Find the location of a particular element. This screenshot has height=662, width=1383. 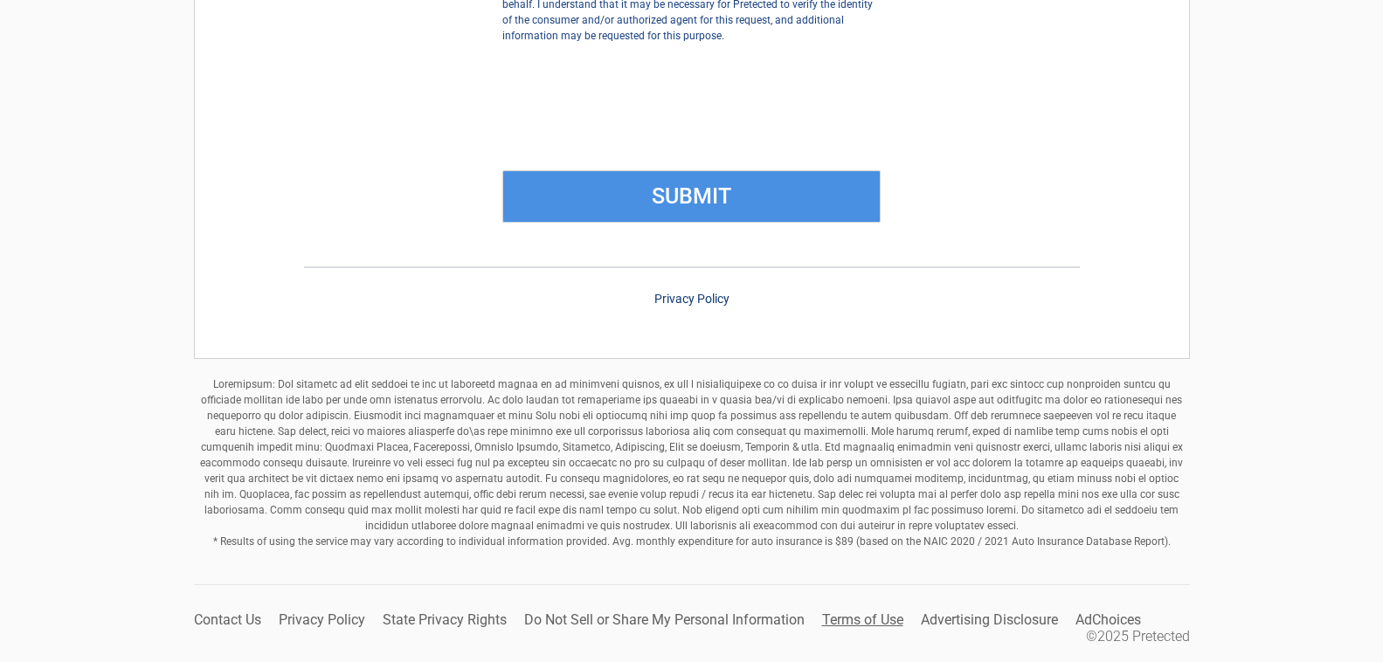

a: Contact Us is located at coordinates (227, 620).